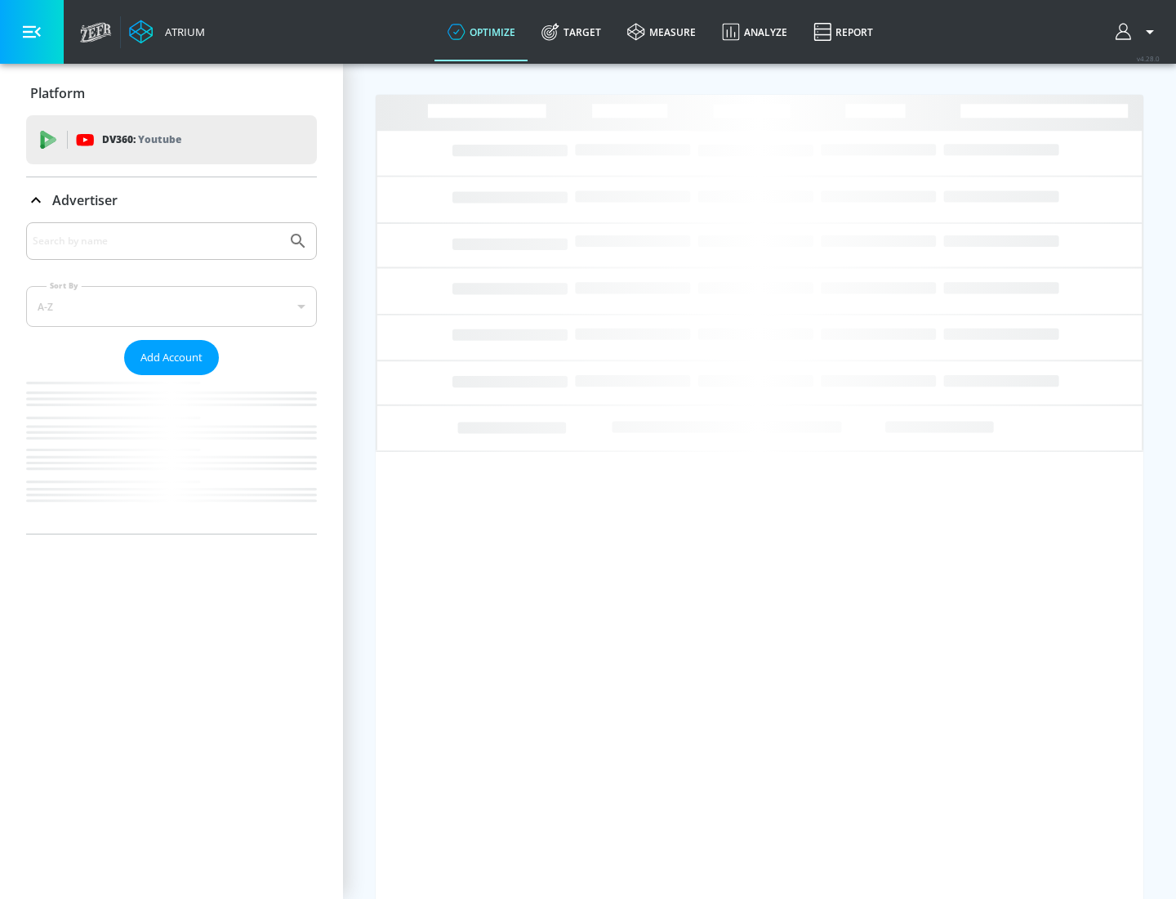 The width and height of the screenshot is (1176, 899). Describe the element at coordinates (167, 32) in the screenshot. I see `a: Atrium` at that location.